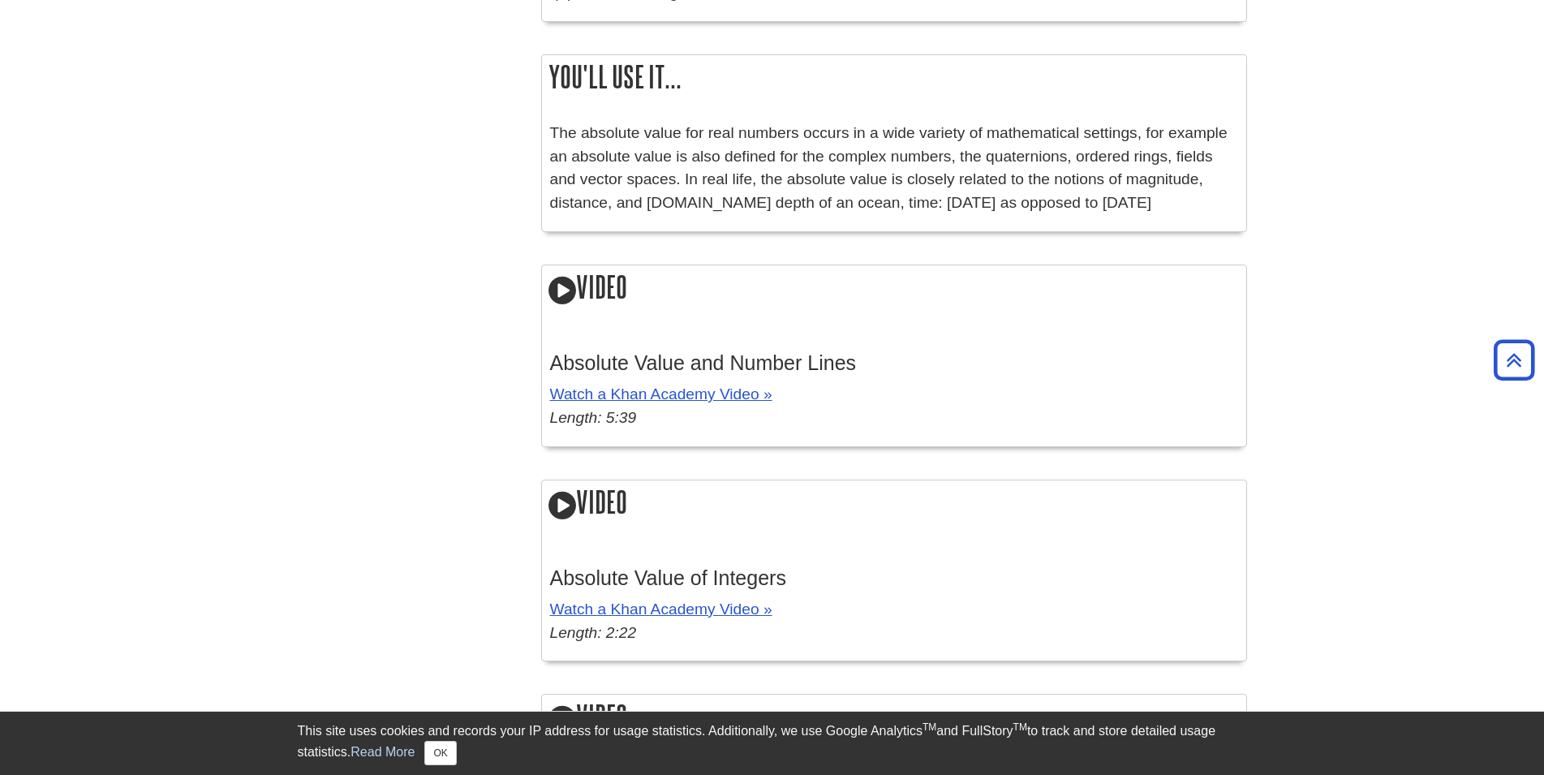 The image size is (1544, 775). Describe the element at coordinates (593, 632) in the screenshot. I see `em: Length: 2:22` at that location.